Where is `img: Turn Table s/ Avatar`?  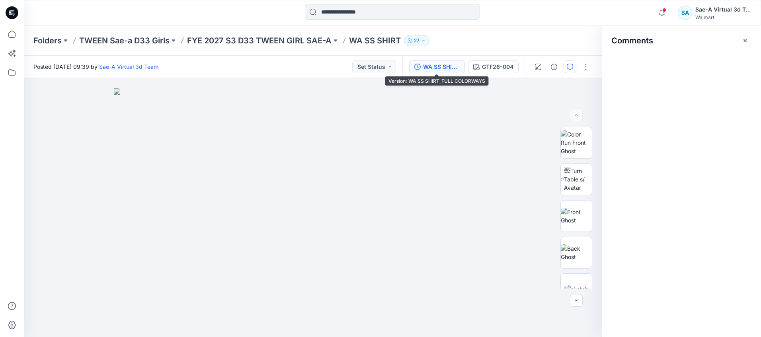 img: Turn Table s/ Avatar is located at coordinates (578, 179).